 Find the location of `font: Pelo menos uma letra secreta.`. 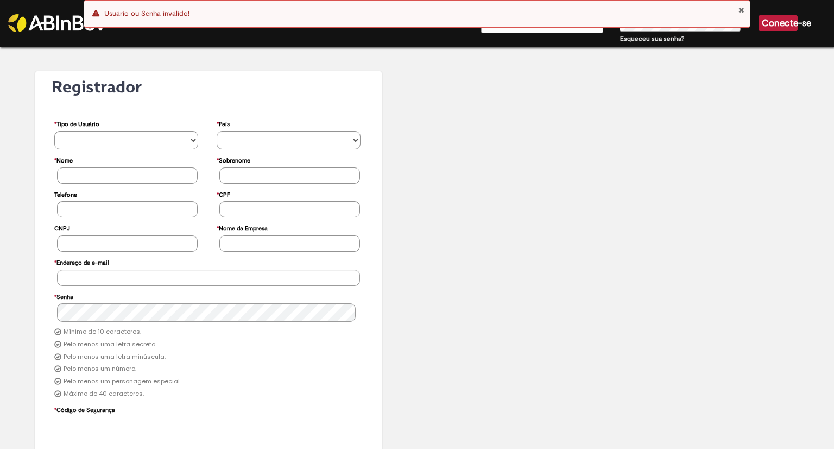

font: Pelo menos uma letra secreta. is located at coordinates (110, 344).